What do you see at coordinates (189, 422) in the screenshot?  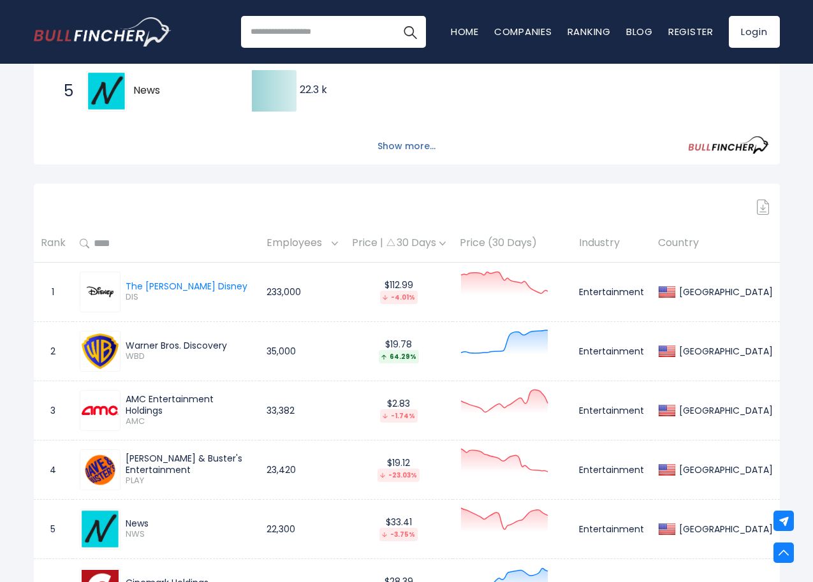 I see `span: AMC` at bounding box center [189, 422].